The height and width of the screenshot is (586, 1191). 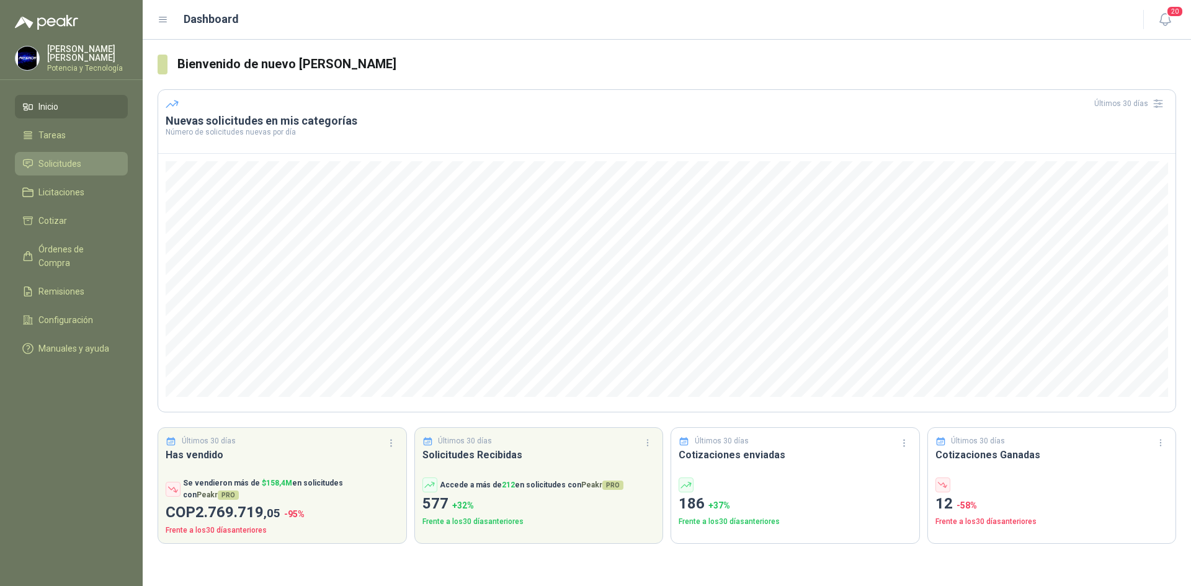 I want to click on p: Accede a más de en solicitudes con, so click(x=532, y=485).